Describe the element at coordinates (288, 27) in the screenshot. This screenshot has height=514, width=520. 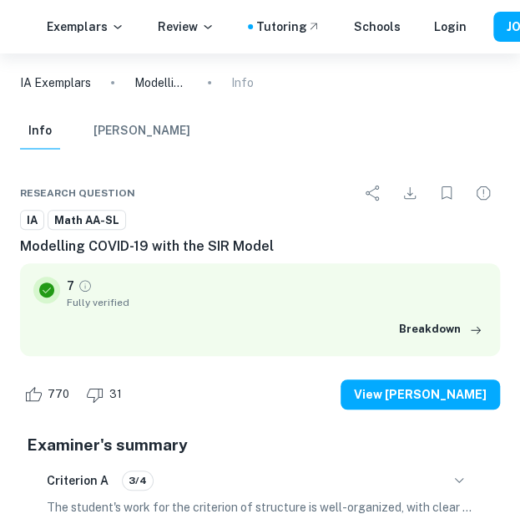
I see `a: Tutoring` at that location.